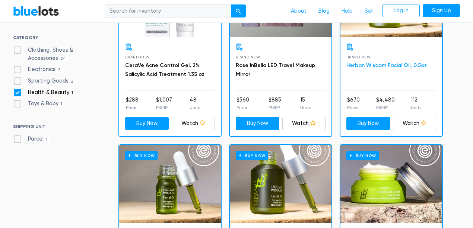 Image resolution: width=473 pixels, height=228 pixels. Describe the element at coordinates (57, 128) in the screenshot. I see `h6: SHIPPING UNIT` at that location.